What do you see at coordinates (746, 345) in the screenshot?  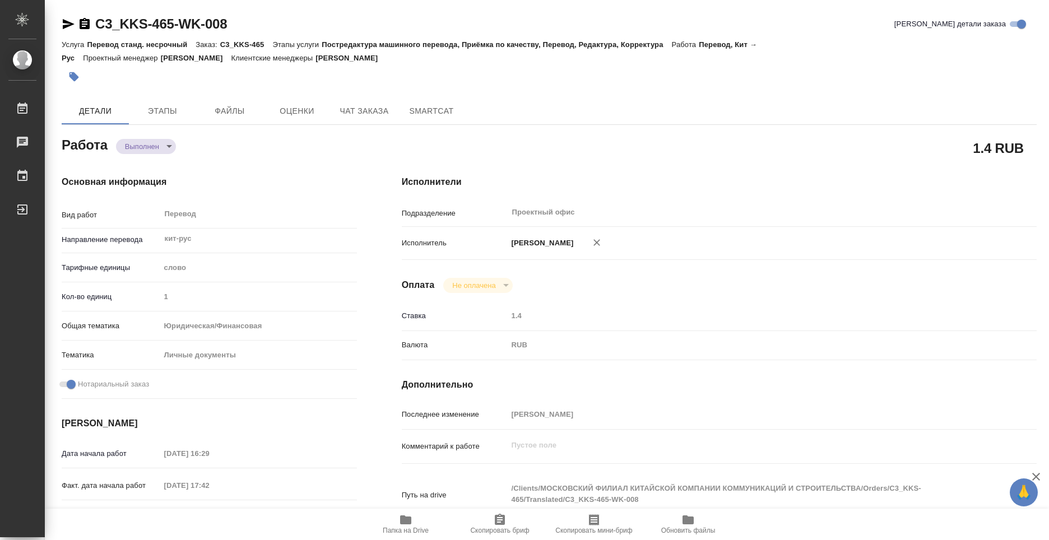 I see `div: RUB` at bounding box center [746, 345].